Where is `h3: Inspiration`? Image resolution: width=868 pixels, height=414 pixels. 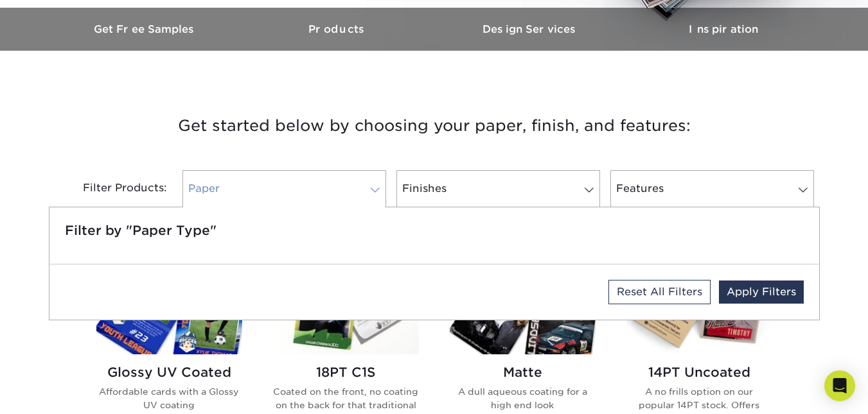
h3: Inspiration is located at coordinates (723, 29).